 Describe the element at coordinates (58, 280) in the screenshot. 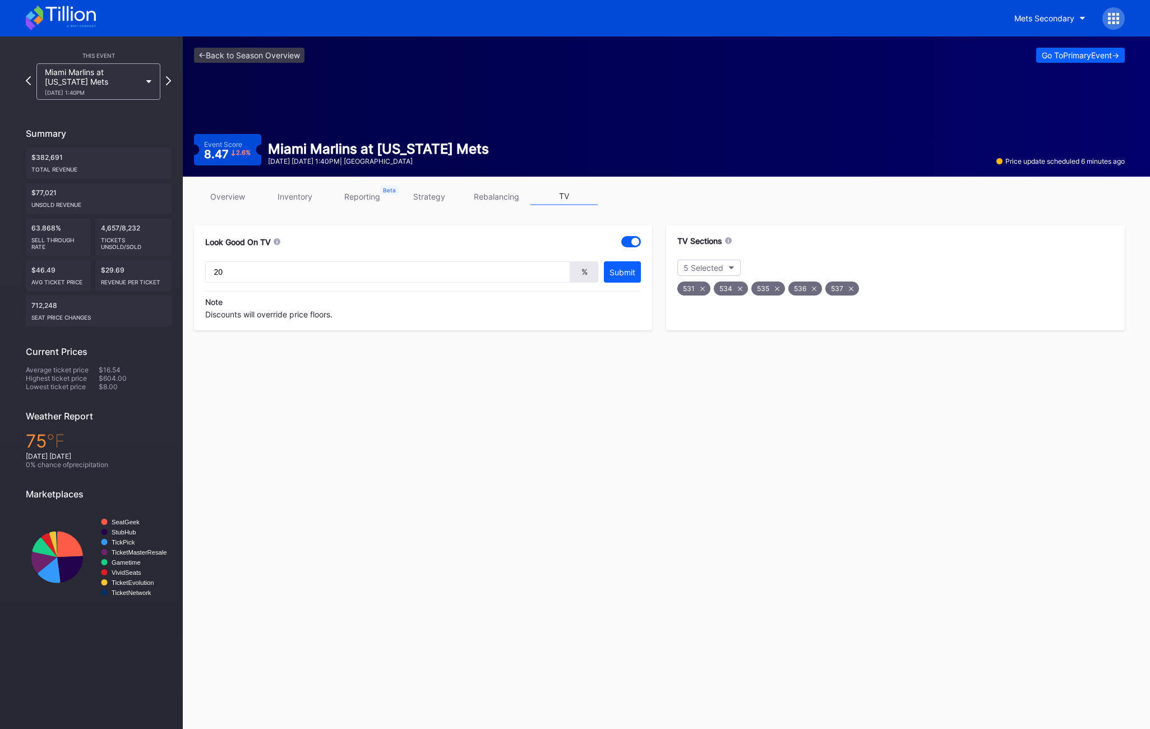

I see `div: Avg ticket price` at that location.